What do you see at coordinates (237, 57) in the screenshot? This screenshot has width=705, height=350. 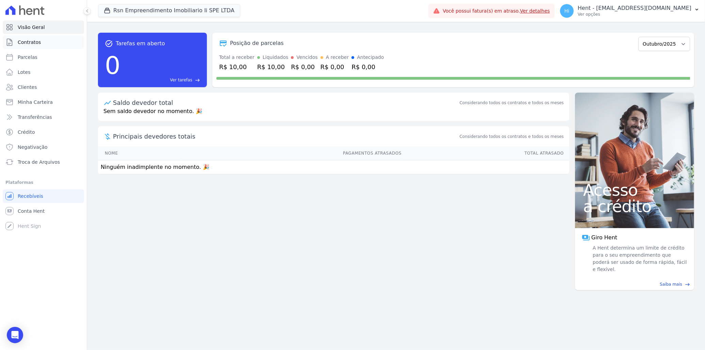 I see `div: Total a receber` at bounding box center [237, 57].